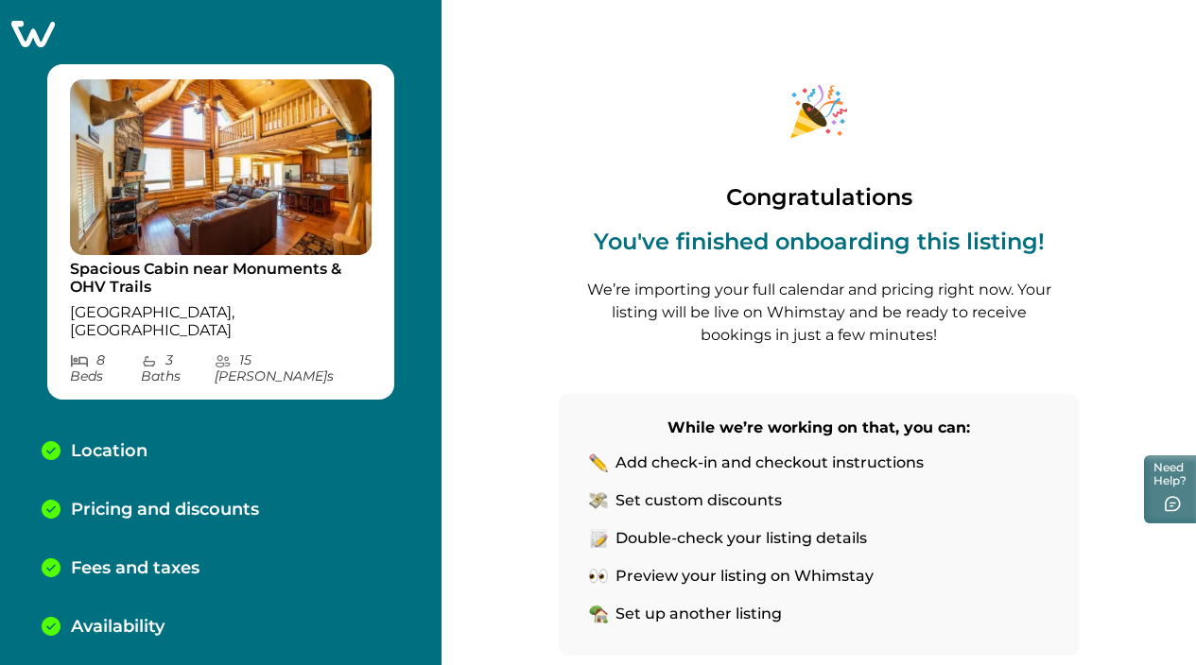  What do you see at coordinates (109, 452) in the screenshot?
I see `p: Location` at bounding box center [109, 452].